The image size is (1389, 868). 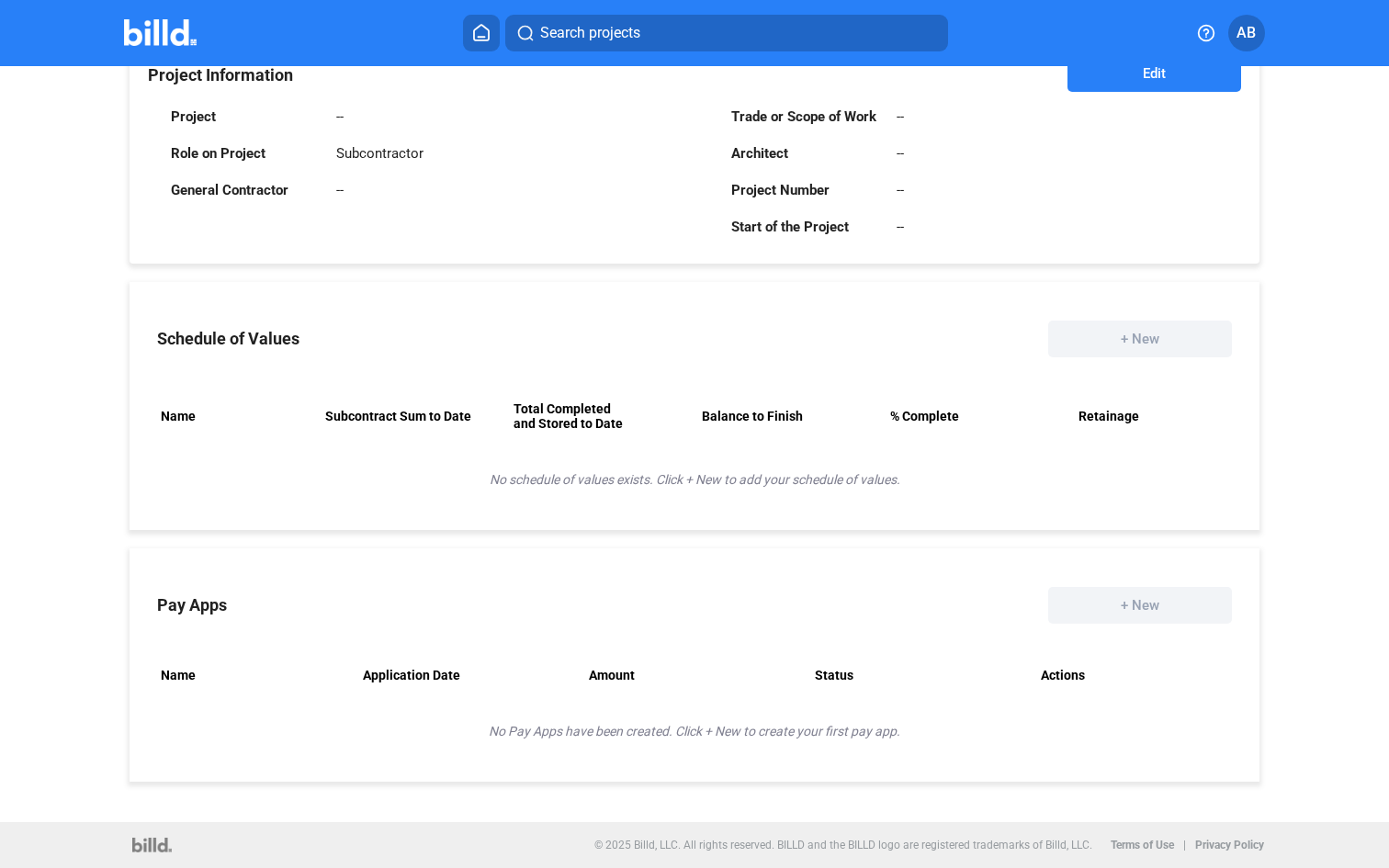 I want to click on th: Balance to Finish, so click(x=788, y=416).